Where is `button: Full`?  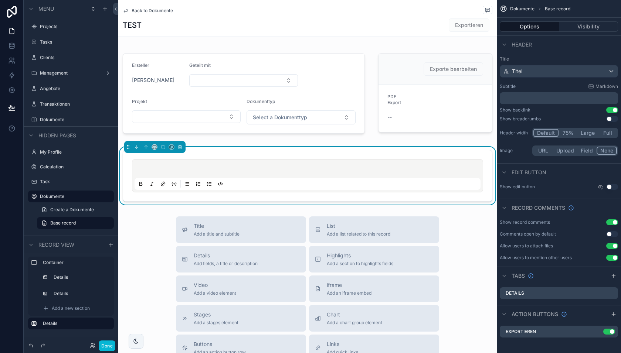
button: Full is located at coordinates (607, 133).